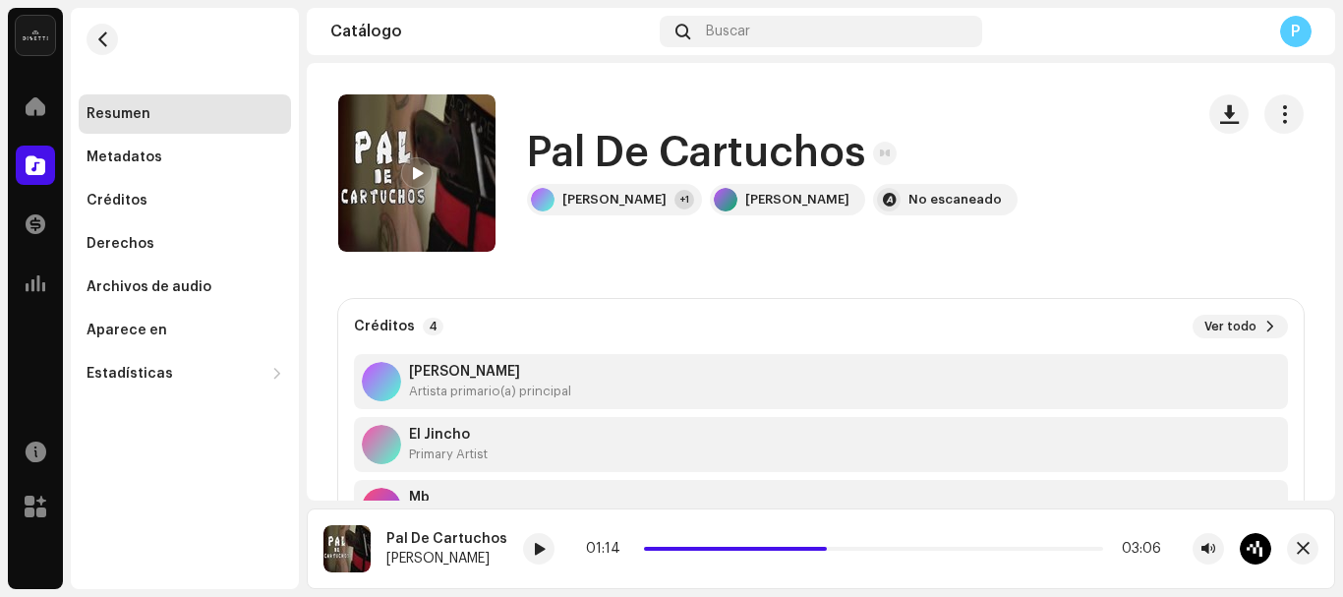 This screenshot has height=597, width=1343. Describe the element at coordinates (120, 244) in the screenshot. I see `div: Derechos` at that location.